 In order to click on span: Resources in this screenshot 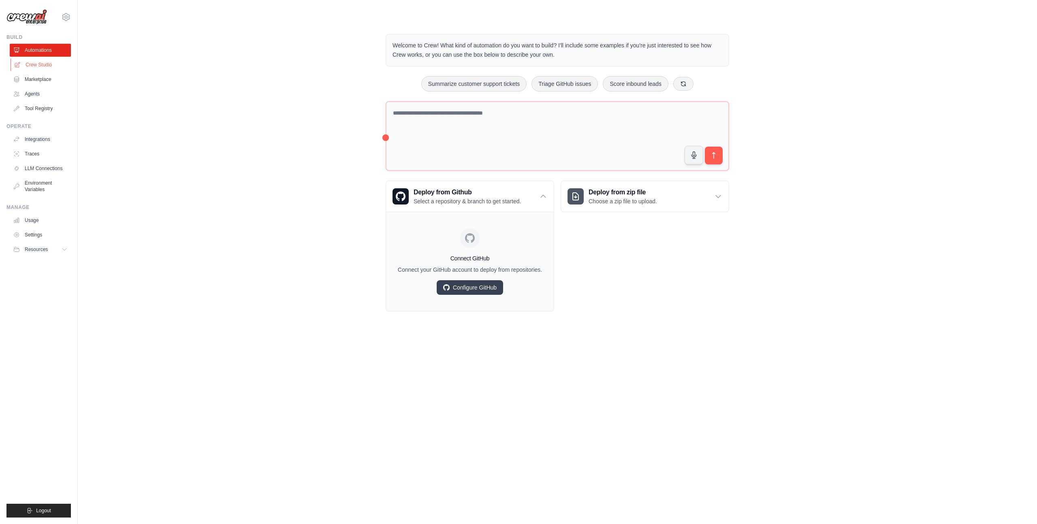, I will do `click(36, 249)`.